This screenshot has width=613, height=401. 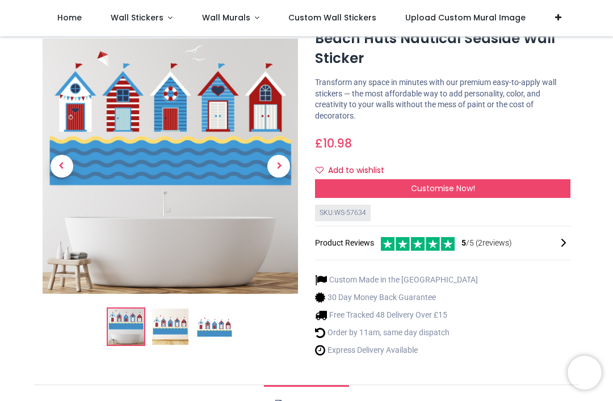 What do you see at coordinates (332, 18) in the screenshot?
I see `span: Custom Wall Stickers` at bounding box center [332, 18].